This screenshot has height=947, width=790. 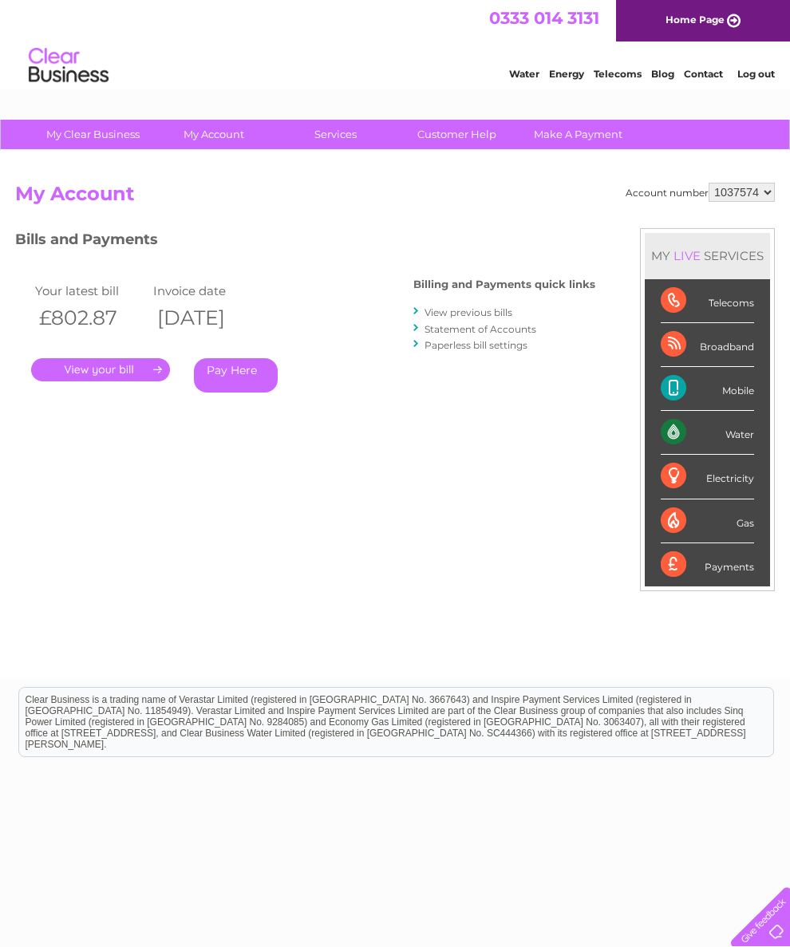 I want to click on h2: My Account, so click(x=395, y=198).